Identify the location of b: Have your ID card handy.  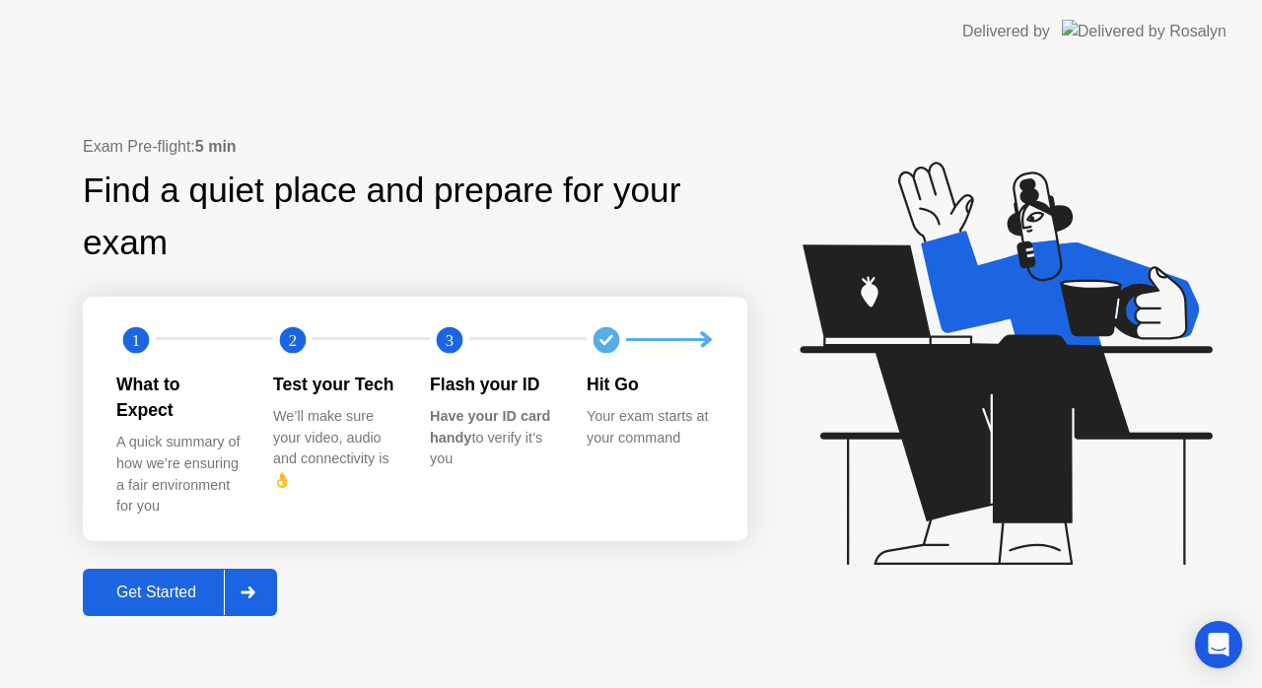
(490, 427).